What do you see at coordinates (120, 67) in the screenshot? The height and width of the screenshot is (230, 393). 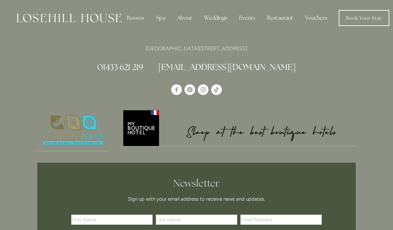 I see `a: 01433 621 219` at bounding box center [120, 67].